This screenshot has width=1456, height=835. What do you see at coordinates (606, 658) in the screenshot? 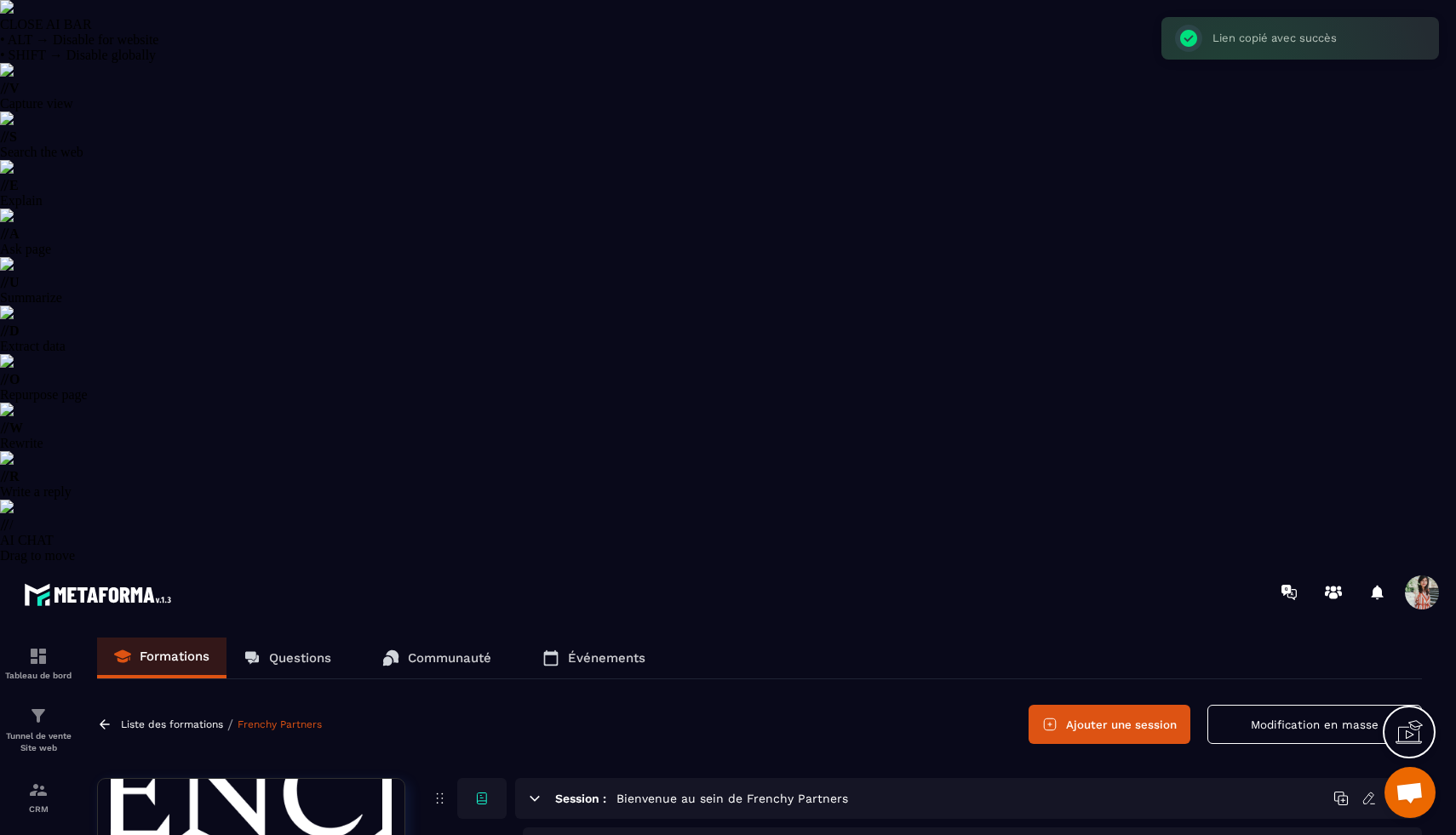
I see `p: Événements` at bounding box center [606, 658].